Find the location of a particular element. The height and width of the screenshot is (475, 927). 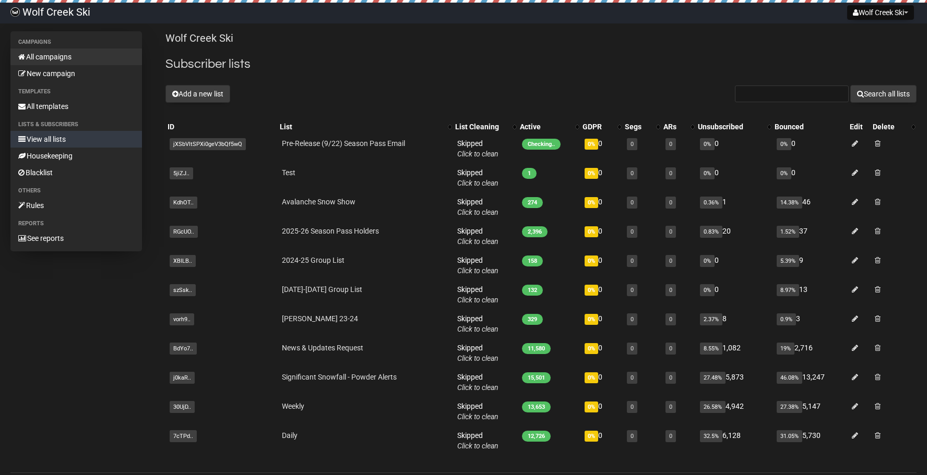

td: 13,247 is located at coordinates (810, 382).